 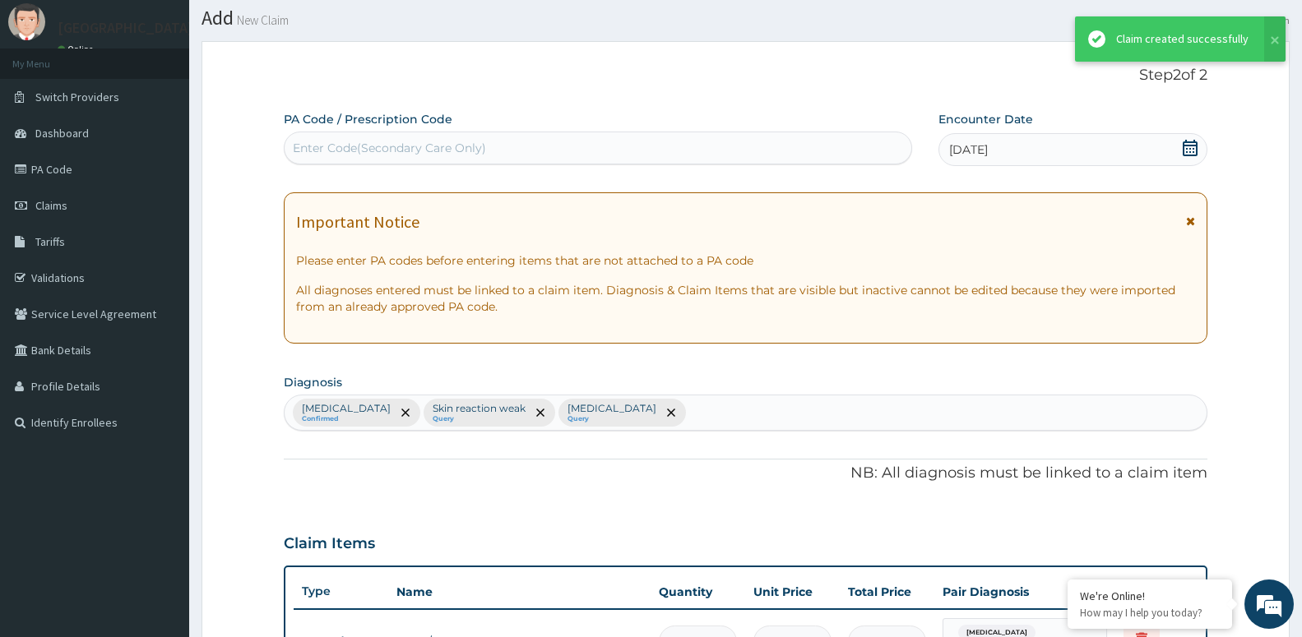 I want to click on small: Confirmed, so click(x=346, y=419).